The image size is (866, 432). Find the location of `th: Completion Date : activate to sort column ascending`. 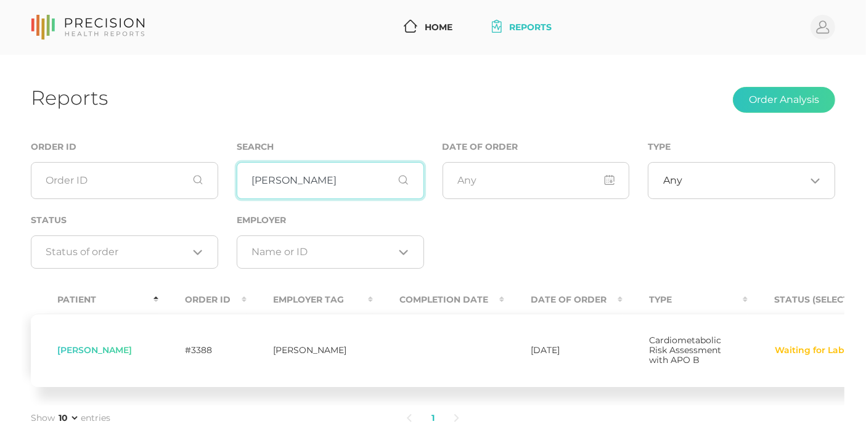

th: Completion Date : activate to sort column ascending is located at coordinates (438, 300).